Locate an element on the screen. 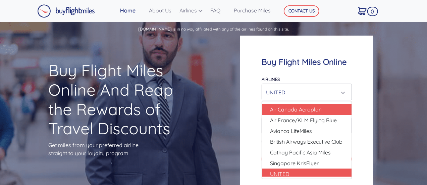 Image resolution: width=427 pixels, height=185 pixels. a: Buy Flight Miles Logo is located at coordinates (66, 11).